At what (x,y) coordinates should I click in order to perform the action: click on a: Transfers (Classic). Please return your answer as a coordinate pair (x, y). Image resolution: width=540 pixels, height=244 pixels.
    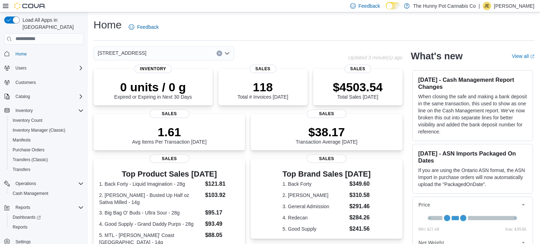
    Looking at the image, I should click on (30, 160).